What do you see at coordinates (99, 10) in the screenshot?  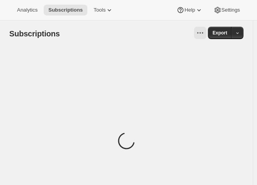 I see `span: Tools` at bounding box center [99, 10].